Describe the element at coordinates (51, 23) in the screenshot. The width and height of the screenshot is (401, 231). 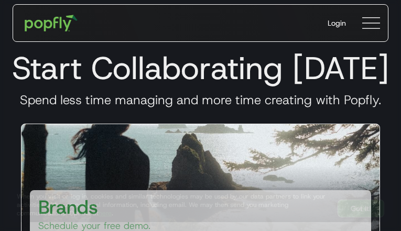
I see `a: home` at that location.